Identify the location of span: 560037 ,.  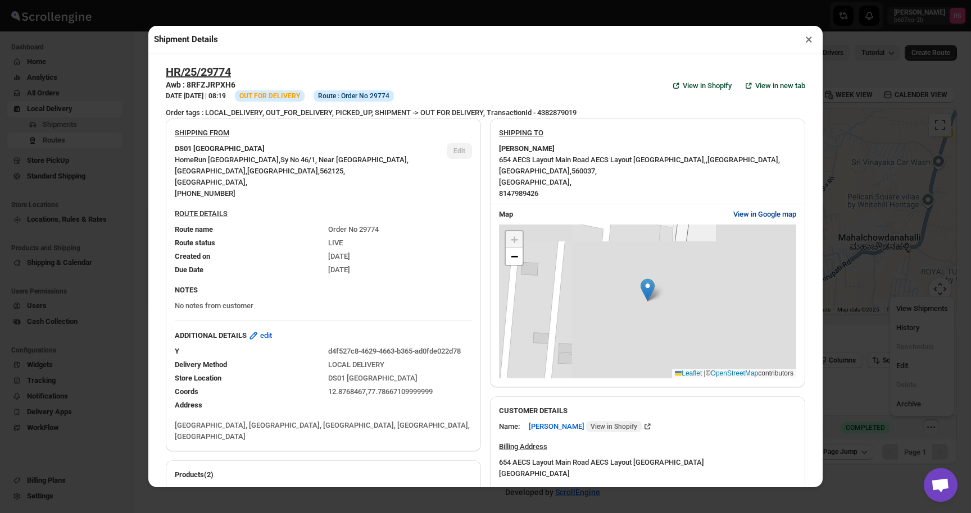
(584, 171).